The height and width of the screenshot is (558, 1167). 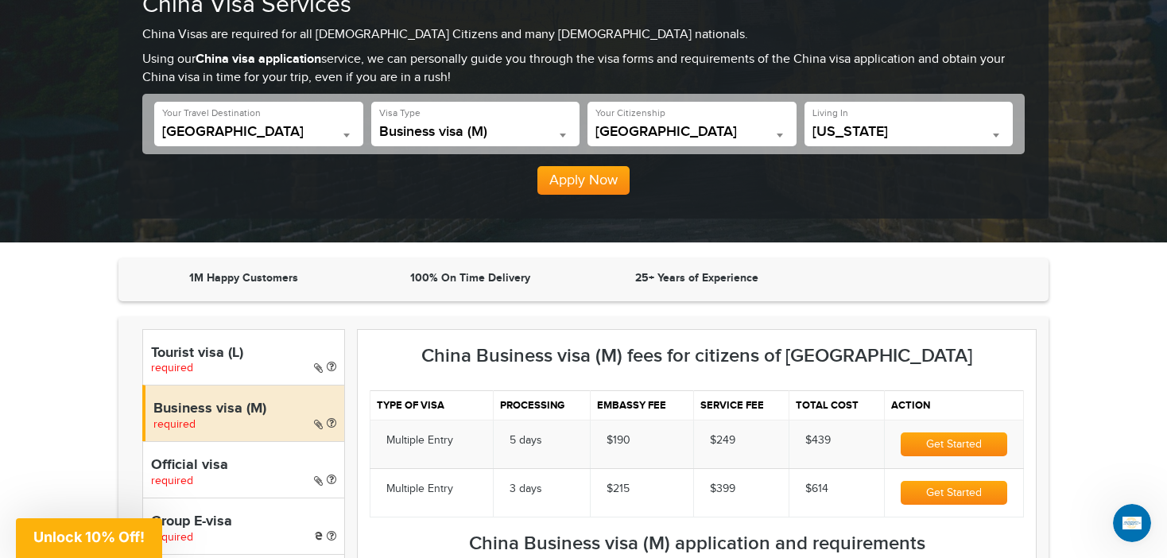 I want to click on strong: China visa application, so click(x=258, y=59).